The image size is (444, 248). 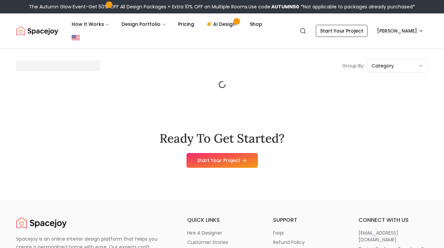 I want to click on h6: support, so click(x=307, y=221).